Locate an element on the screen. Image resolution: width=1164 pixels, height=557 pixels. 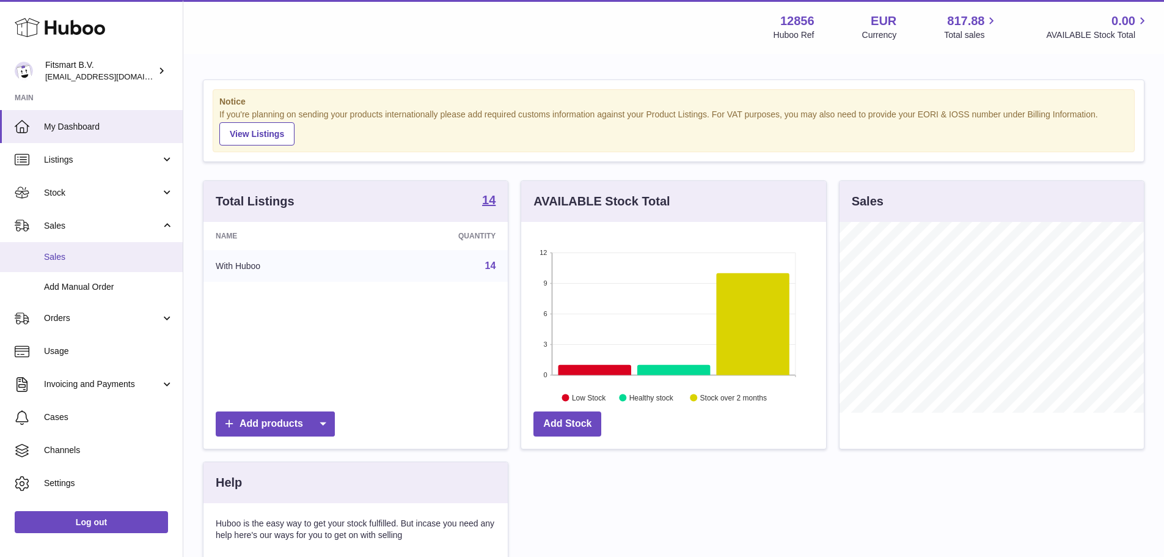
td: With Huboo is located at coordinates (284, 266).